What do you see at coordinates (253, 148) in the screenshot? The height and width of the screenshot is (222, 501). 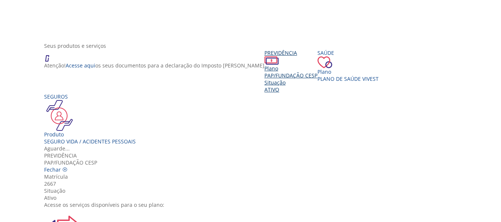 I see `div: Aguarde...` at bounding box center [253, 148].